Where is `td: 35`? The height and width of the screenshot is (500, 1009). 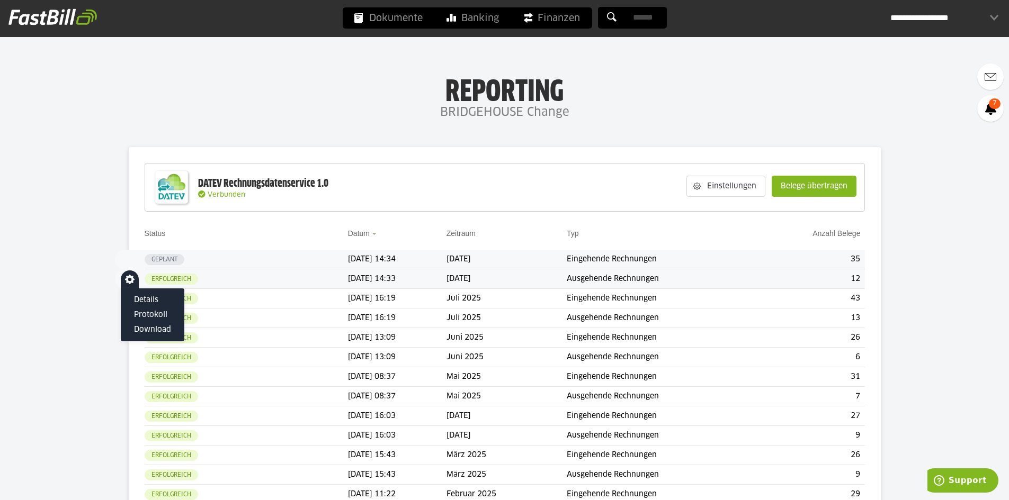 td: 35 is located at coordinates (810, 259).